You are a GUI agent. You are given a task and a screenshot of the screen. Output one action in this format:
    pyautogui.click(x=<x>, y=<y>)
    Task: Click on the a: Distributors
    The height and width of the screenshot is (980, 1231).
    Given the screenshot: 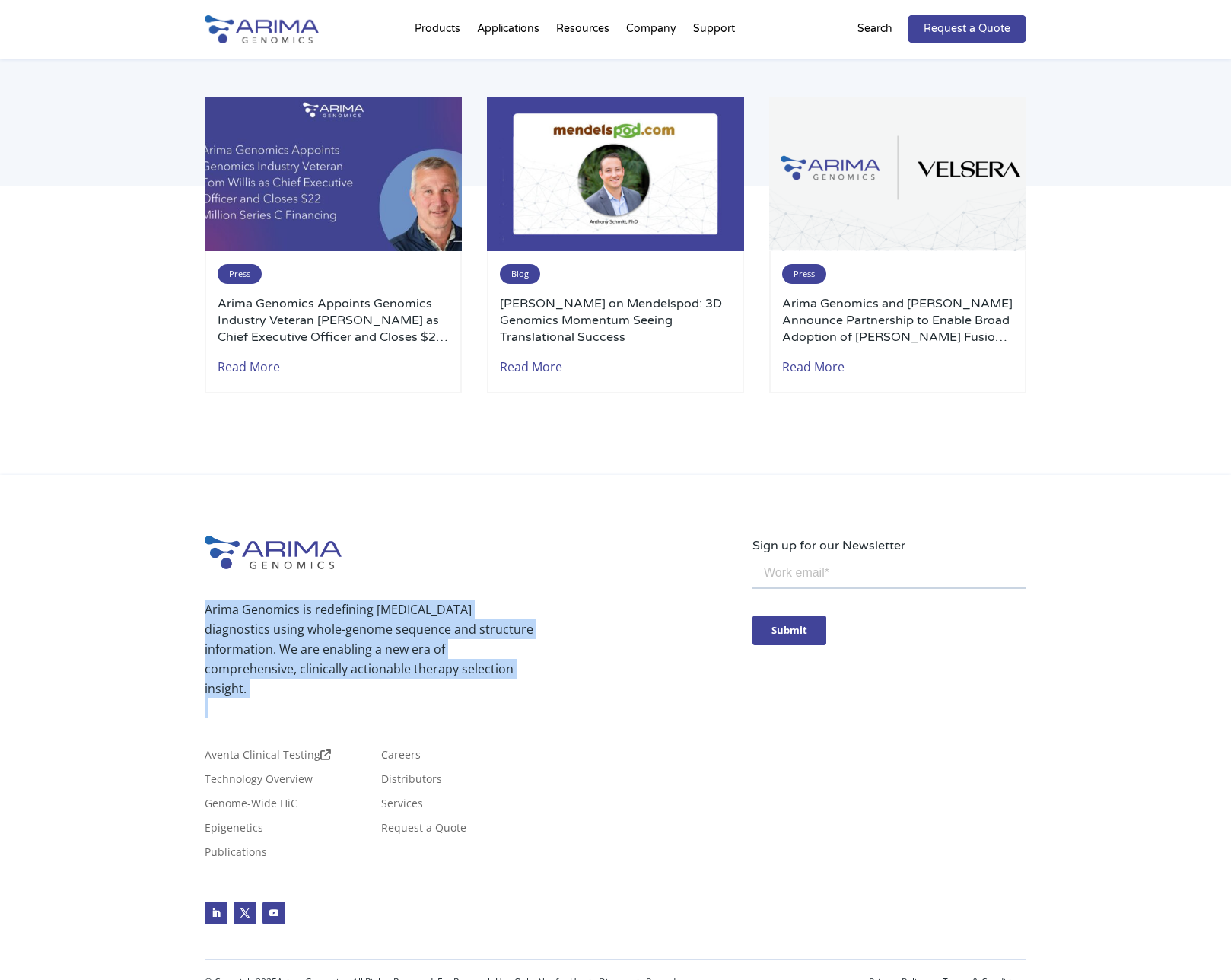 What is the action you would take?
    pyautogui.click(x=412, y=782)
    